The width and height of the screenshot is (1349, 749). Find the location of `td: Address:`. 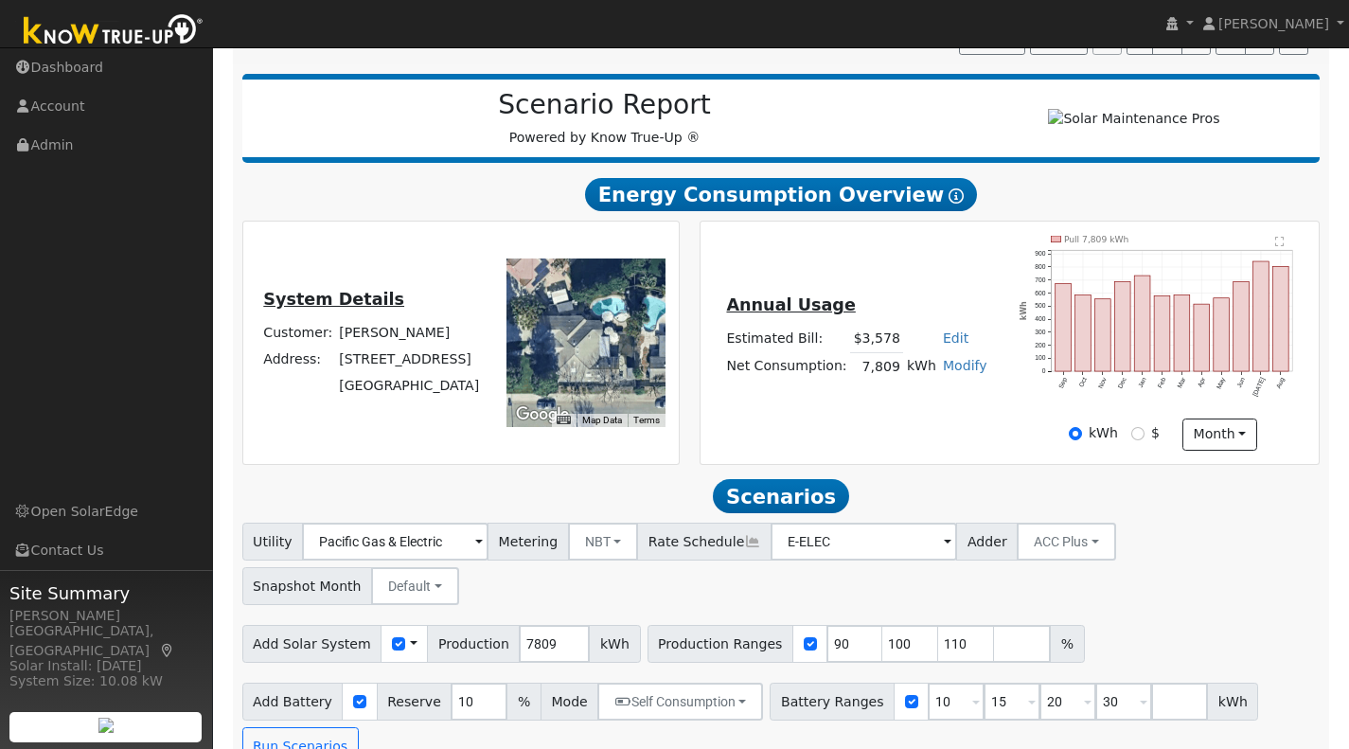

td: Address: is located at coordinates (298, 360).